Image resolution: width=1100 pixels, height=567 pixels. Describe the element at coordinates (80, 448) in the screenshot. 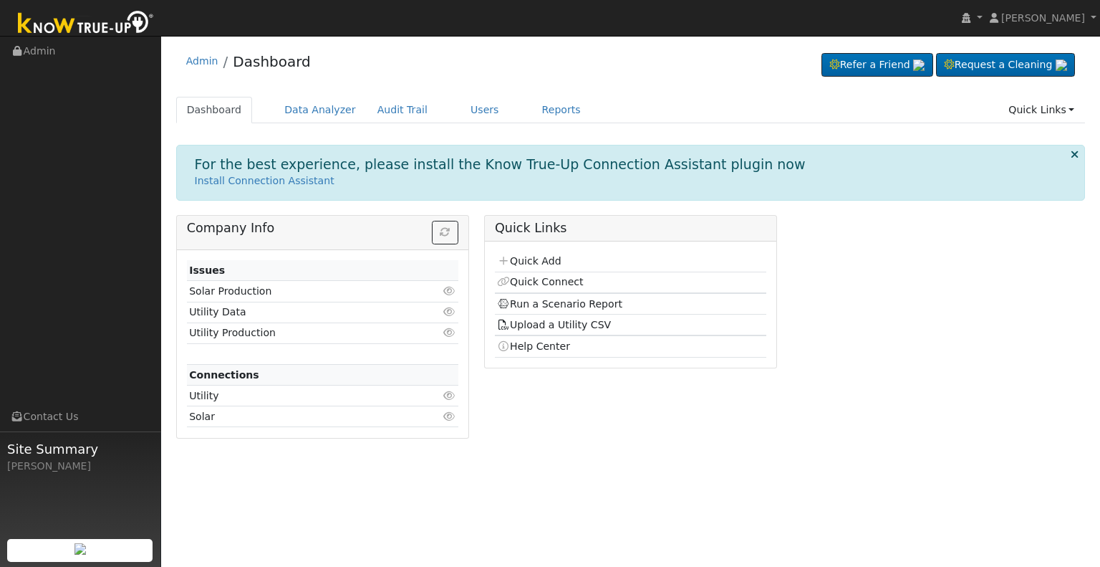

I see `span: Site Summary` at that location.